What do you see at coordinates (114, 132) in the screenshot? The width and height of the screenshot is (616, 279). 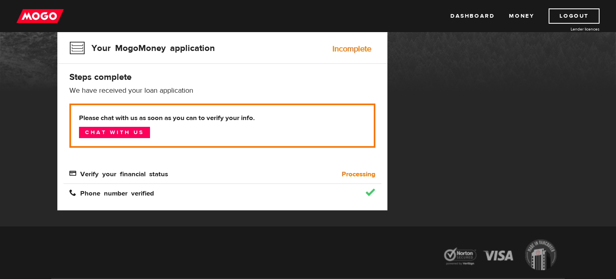 I see `a: Chat with us` at bounding box center [114, 132].